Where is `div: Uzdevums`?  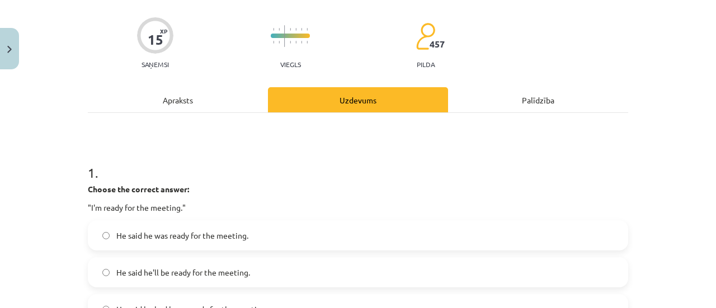 div: Uzdevums is located at coordinates (358, 100).